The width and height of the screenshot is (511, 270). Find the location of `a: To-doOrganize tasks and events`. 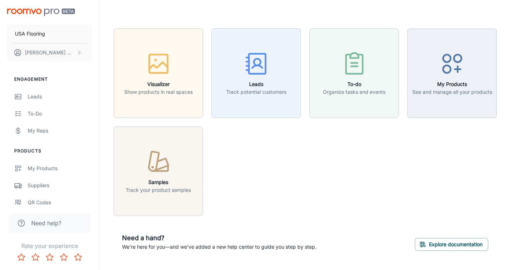

a: To-doOrganize tasks and events is located at coordinates (354, 72).